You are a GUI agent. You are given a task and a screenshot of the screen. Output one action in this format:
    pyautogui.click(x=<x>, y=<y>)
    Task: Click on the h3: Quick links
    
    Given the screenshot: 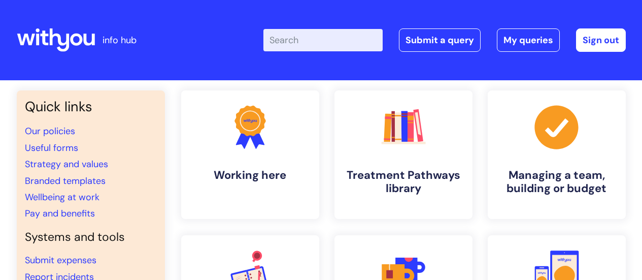 What is the action you would take?
    pyautogui.click(x=91, y=107)
    